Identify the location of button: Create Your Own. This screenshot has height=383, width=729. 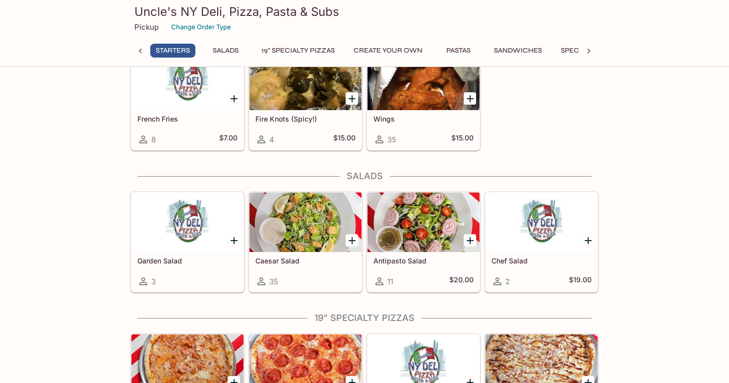
(388, 51).